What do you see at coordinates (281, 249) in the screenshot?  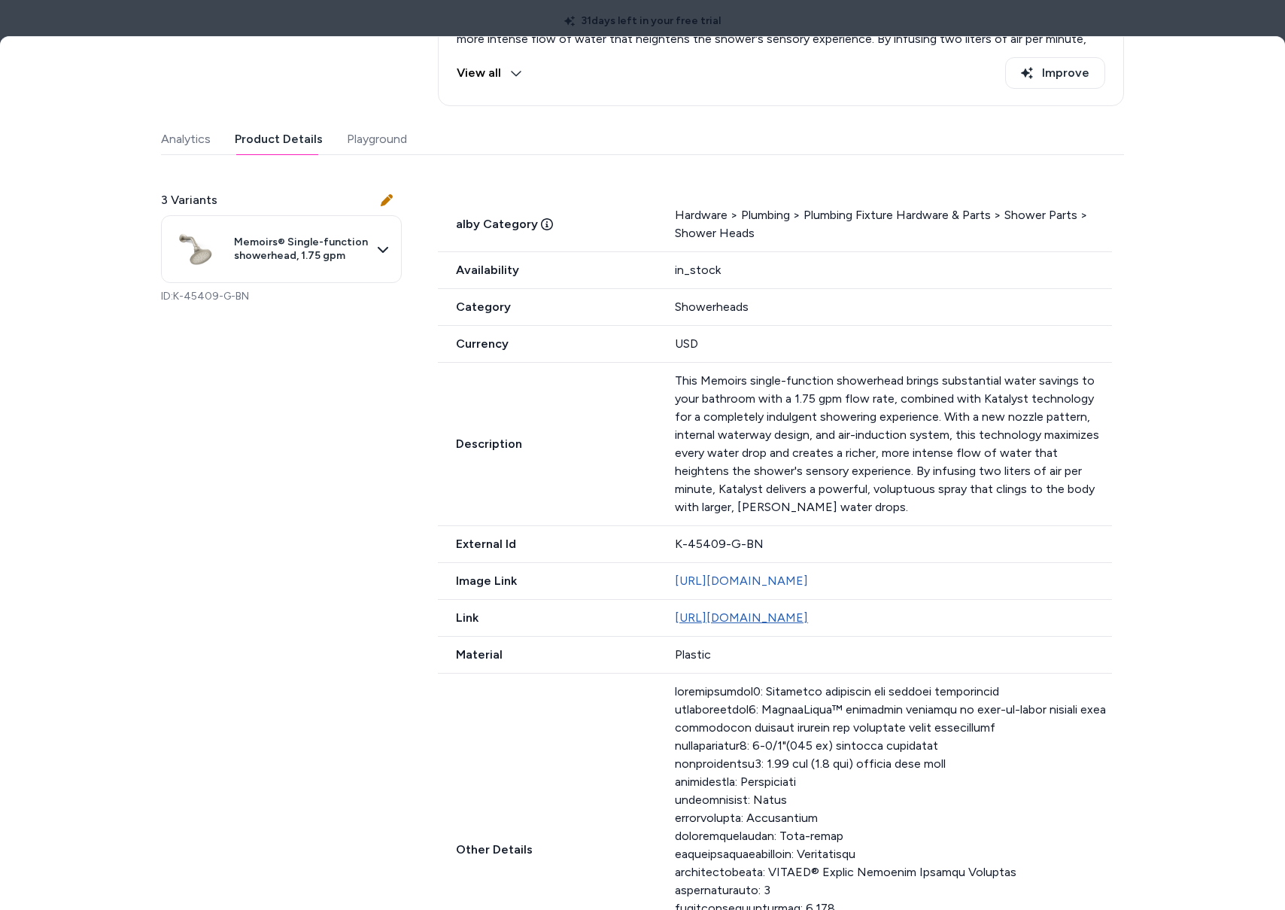 I see `button: Memoirs® Single-function showerhead, 1.75 gpm` at bounding box center [281, 249].